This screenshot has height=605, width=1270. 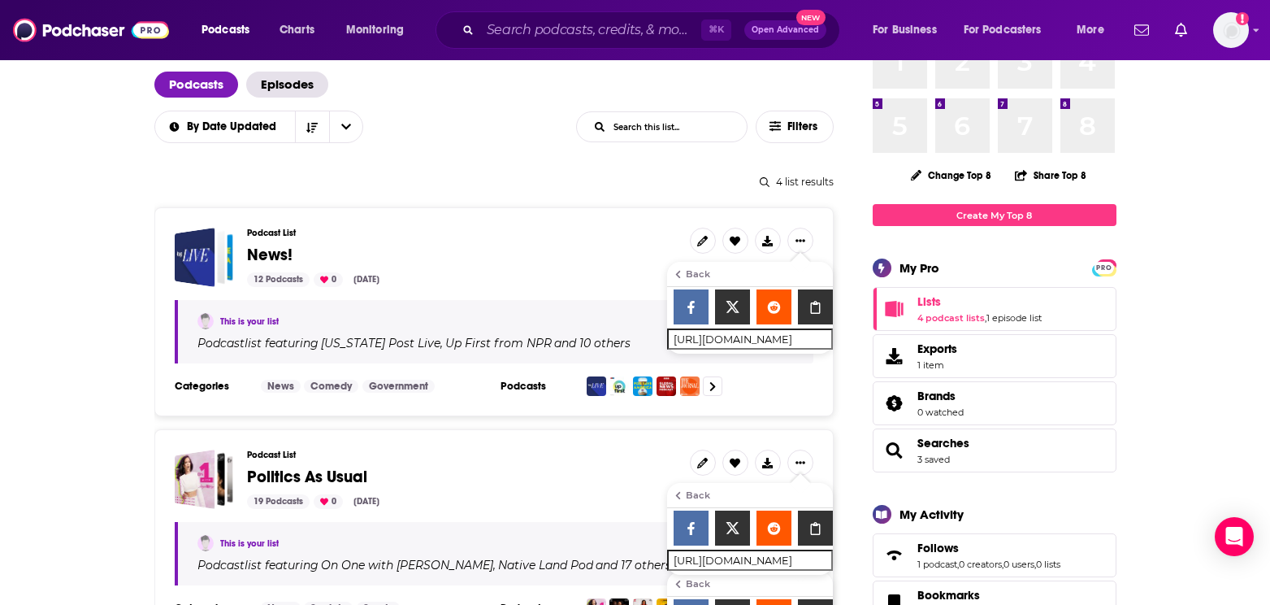 I want to click on a: 4 podcast lists, so click(x=951, y=318).